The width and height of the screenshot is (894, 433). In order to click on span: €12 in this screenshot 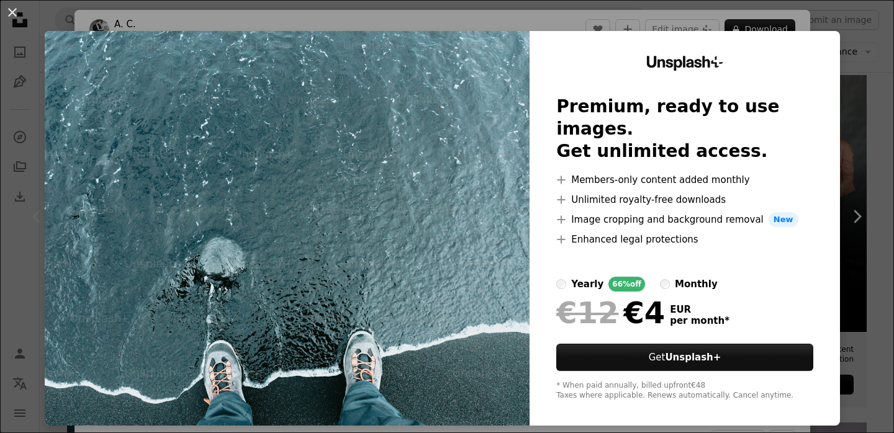, I will do `click(587, 313)`.